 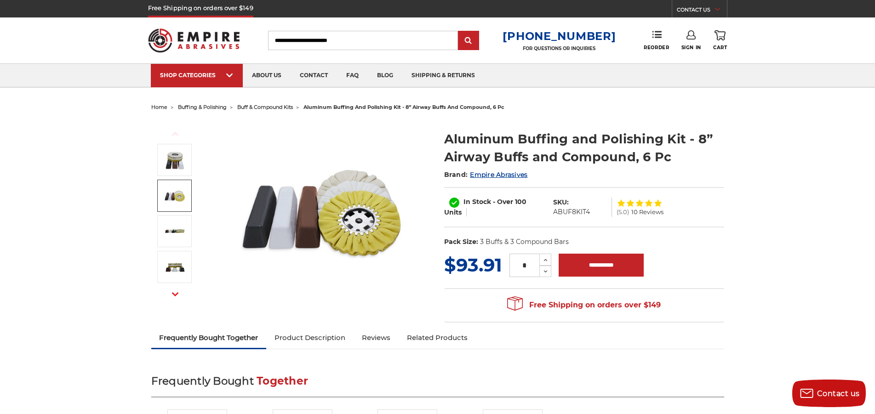 What do you see at coordinates (623, 212) in the screenshot?
I see `span: (5.0)` at bounding box center [623, 212].